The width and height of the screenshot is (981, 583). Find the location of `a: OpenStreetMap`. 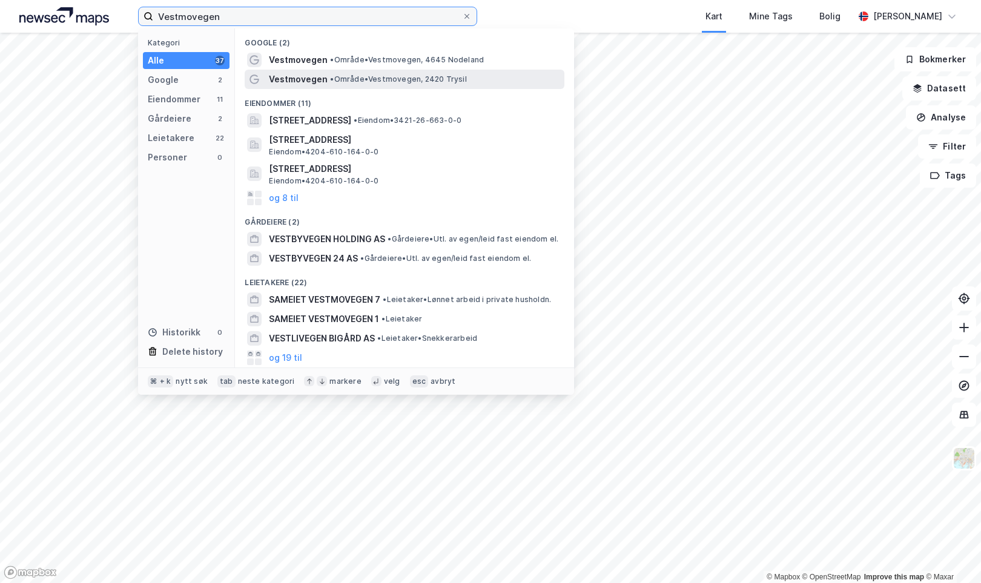

a: OpenStreetMap is located at coordinates (831, 577).